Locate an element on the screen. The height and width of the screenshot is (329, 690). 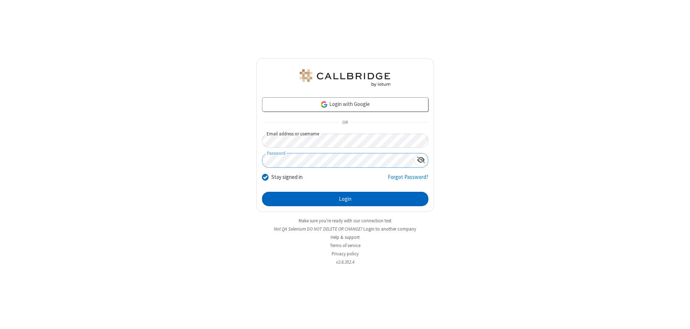
img: QA Selenium DO NOT DELETE OR CHANGE is located at coordinates (345, 78).